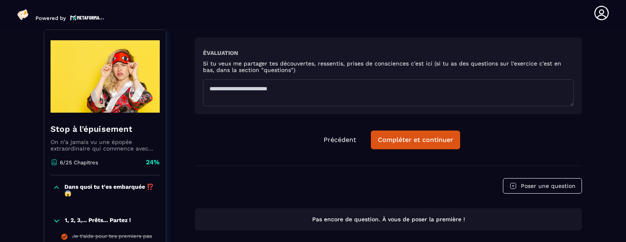 This screenshot has width=626, height=242. I want to click on button: Poser une question, so click(542, 186).